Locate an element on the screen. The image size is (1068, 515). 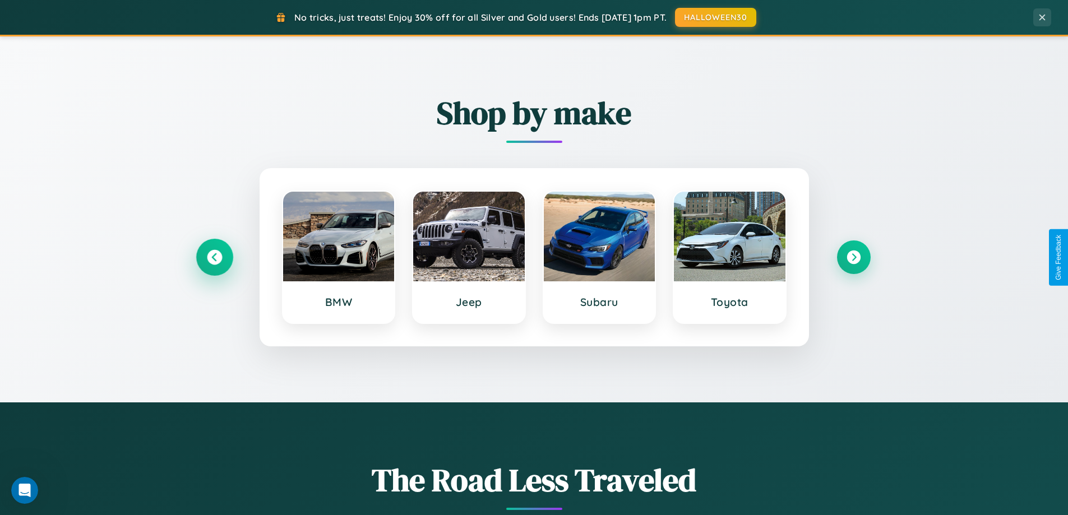
div: Give Feedback is located at coordinates (1059, 257).